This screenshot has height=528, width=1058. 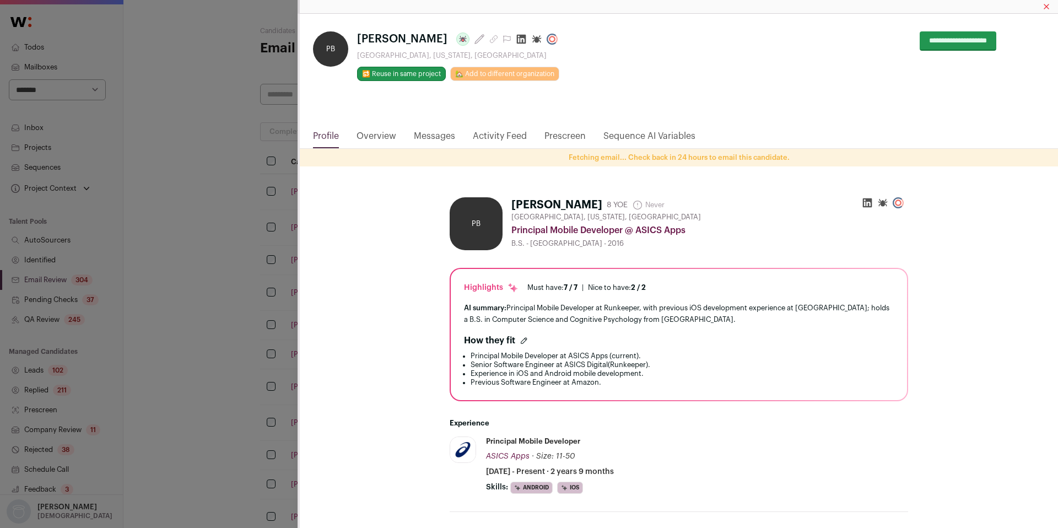 I want to click on a: Activity Feed, so click(x=500, y=139).